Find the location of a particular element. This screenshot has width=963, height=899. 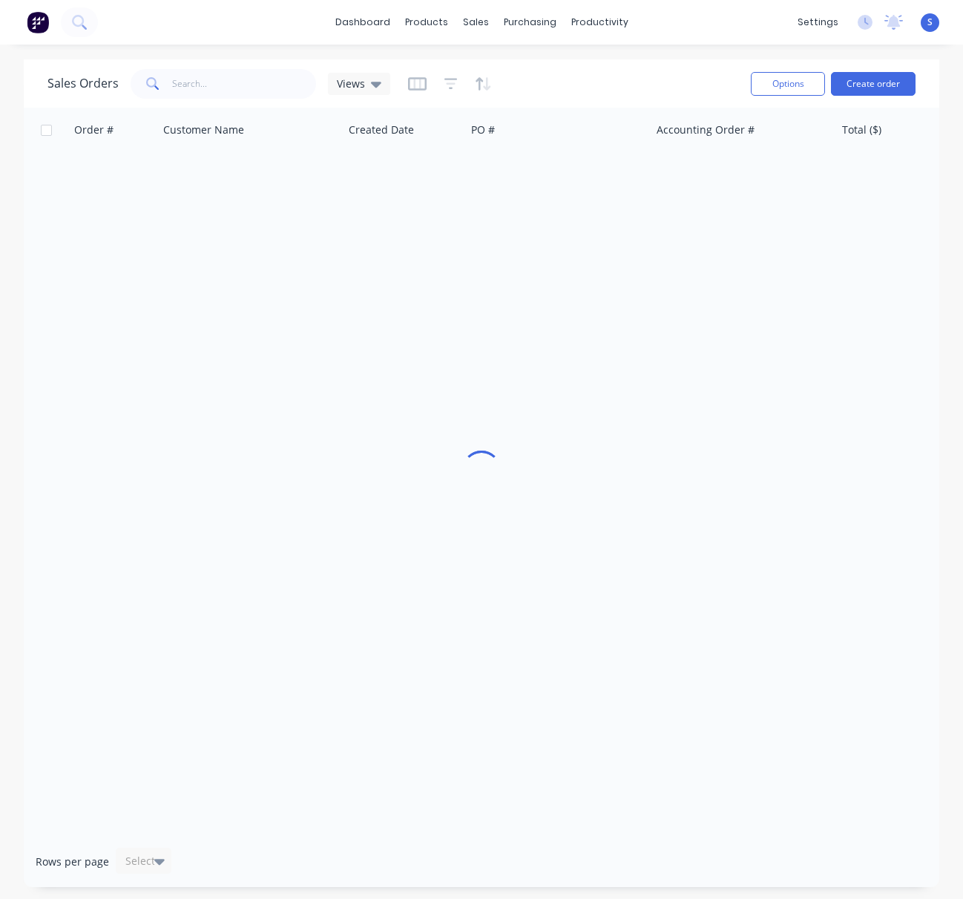

span: S is located at coordinates (930, 22).